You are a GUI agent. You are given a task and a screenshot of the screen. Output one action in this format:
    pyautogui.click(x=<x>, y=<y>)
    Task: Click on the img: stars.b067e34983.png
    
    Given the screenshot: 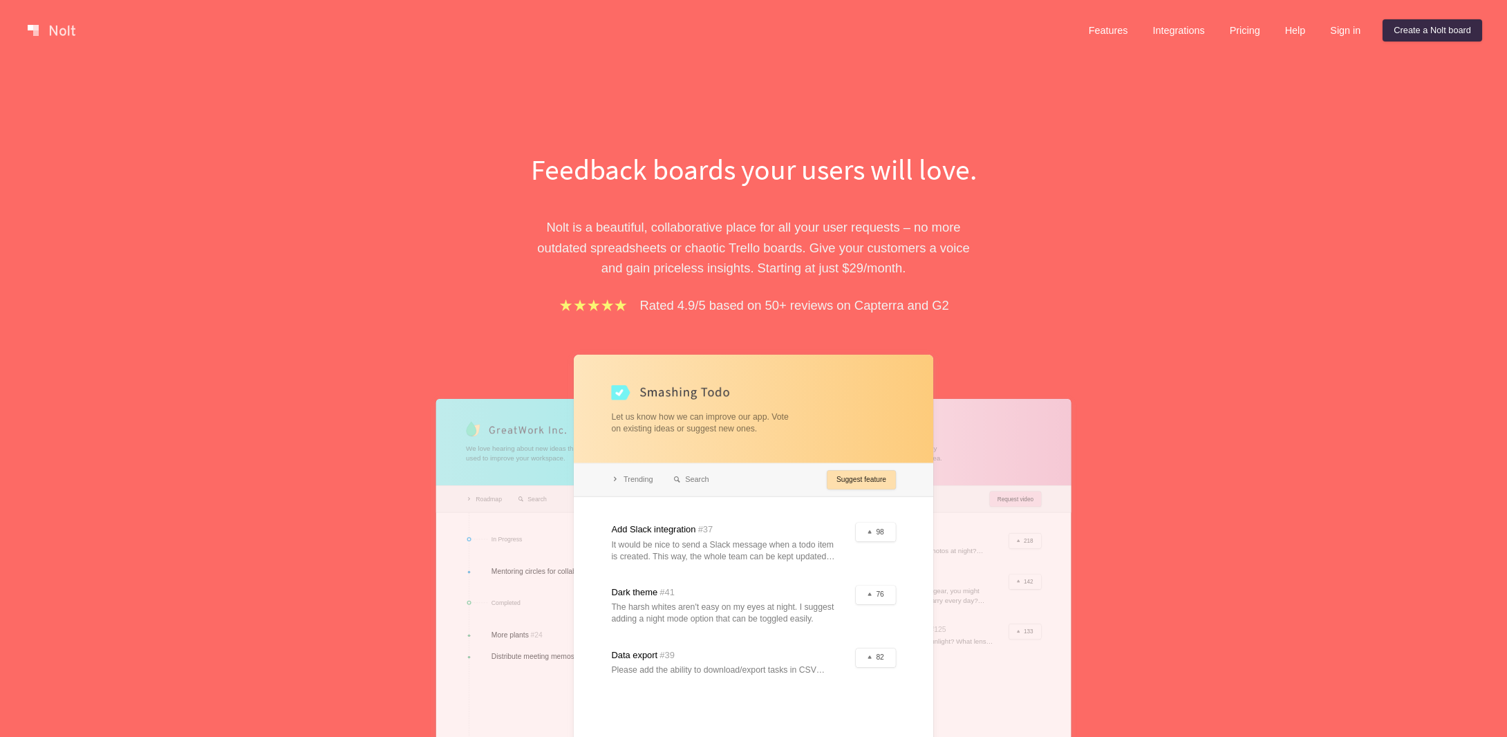 What is the action you would take?
    pyautogui.click(x=593, y=305)
    